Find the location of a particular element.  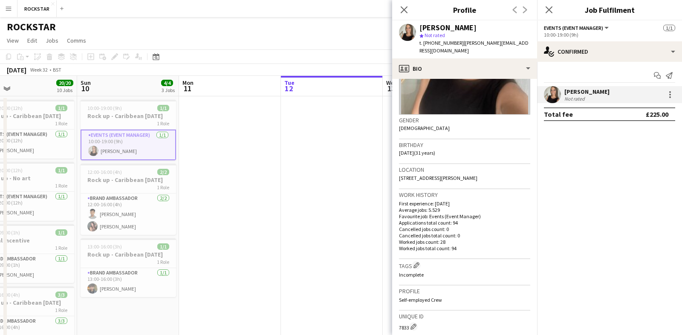

div: BST is located at coordinates (57, 69).